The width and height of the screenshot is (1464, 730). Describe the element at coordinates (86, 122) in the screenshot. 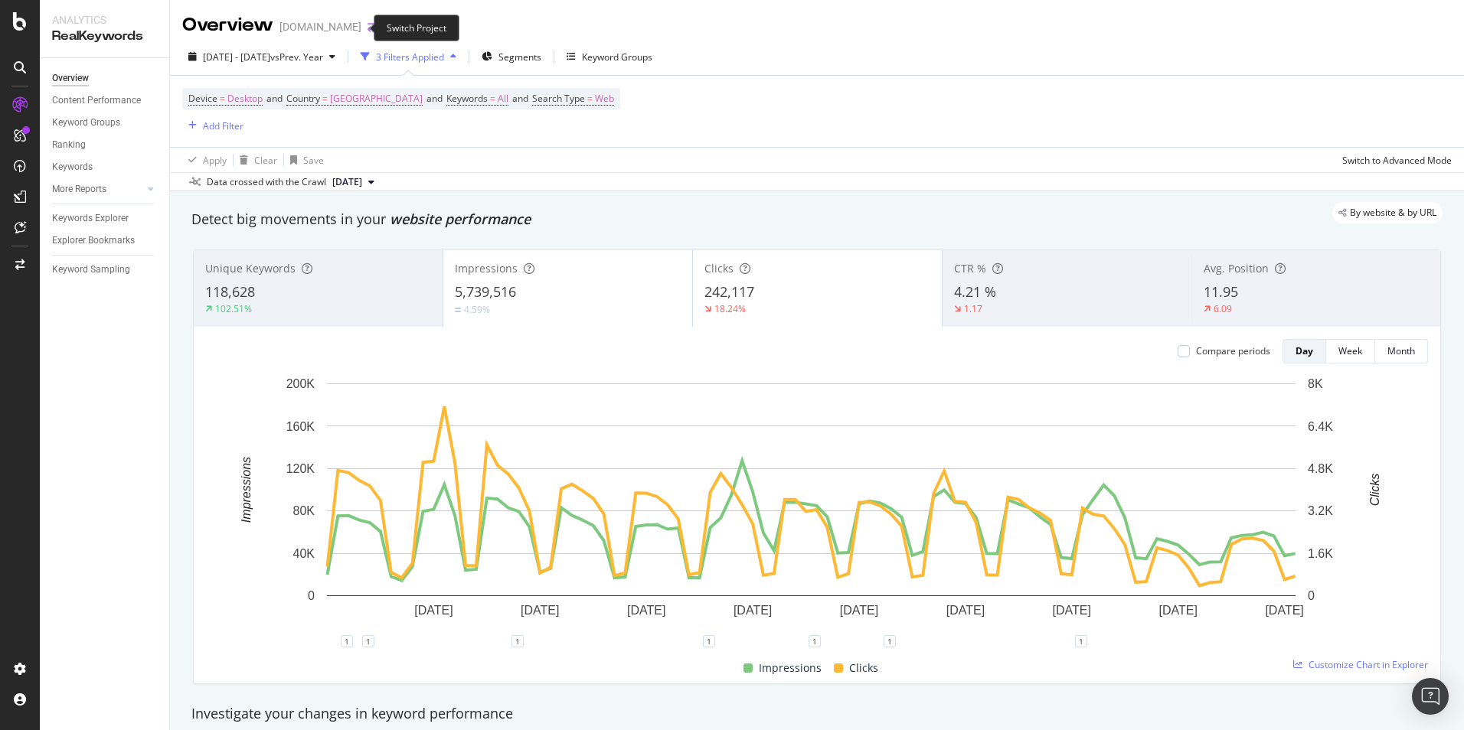

I see `div: Keyword Groups` at that location.